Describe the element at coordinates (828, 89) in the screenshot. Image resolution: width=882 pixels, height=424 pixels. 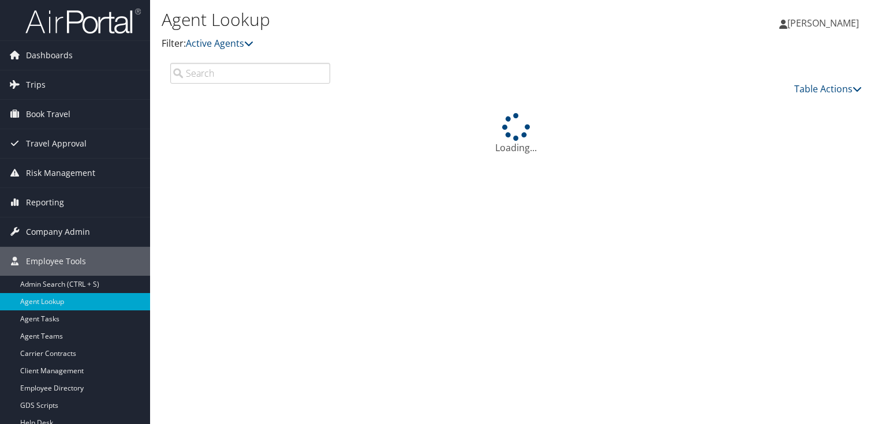
I see `a: Table Actions` at that location.